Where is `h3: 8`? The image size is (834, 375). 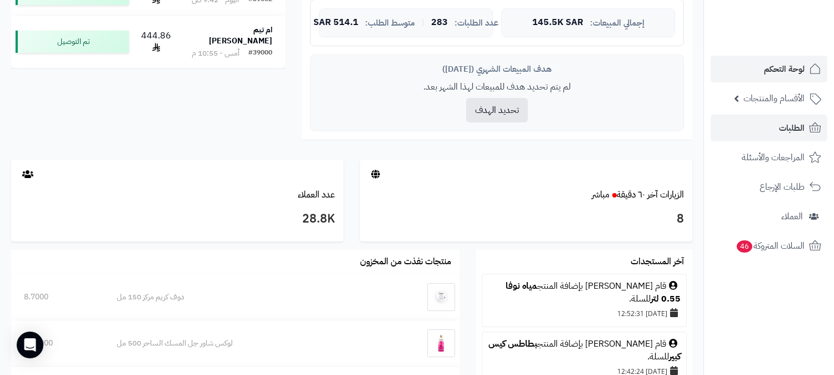
h3: 8 is located at coordinates (526, 219).